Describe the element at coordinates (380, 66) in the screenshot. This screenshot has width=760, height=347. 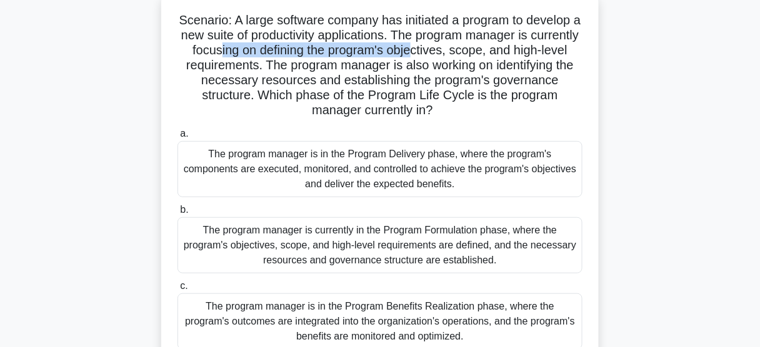
I see `h5: Scenario: A large software company has initiated a program to develop a new suite of productivity...` at that location.